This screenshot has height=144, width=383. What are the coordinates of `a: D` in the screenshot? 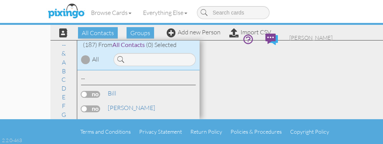 It's located at (64, 88).